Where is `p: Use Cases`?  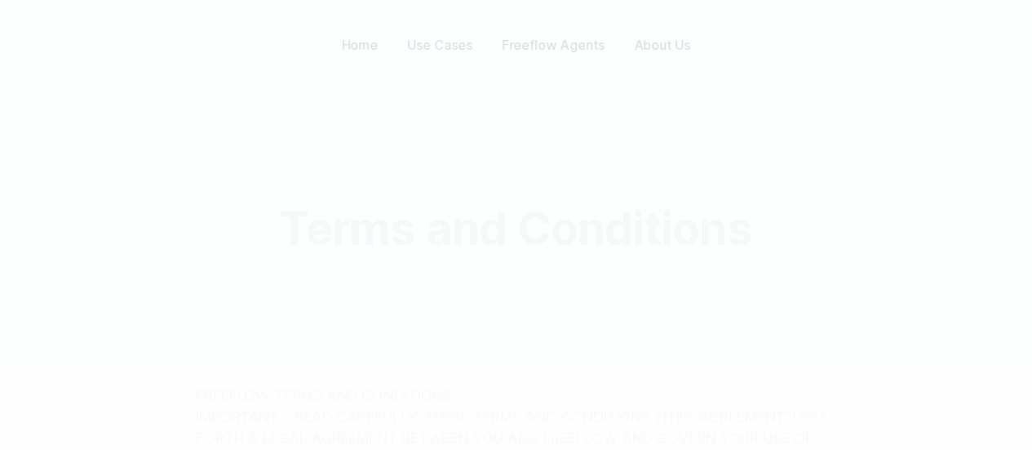
p: Use Cases is located at coordinates (440, 45).